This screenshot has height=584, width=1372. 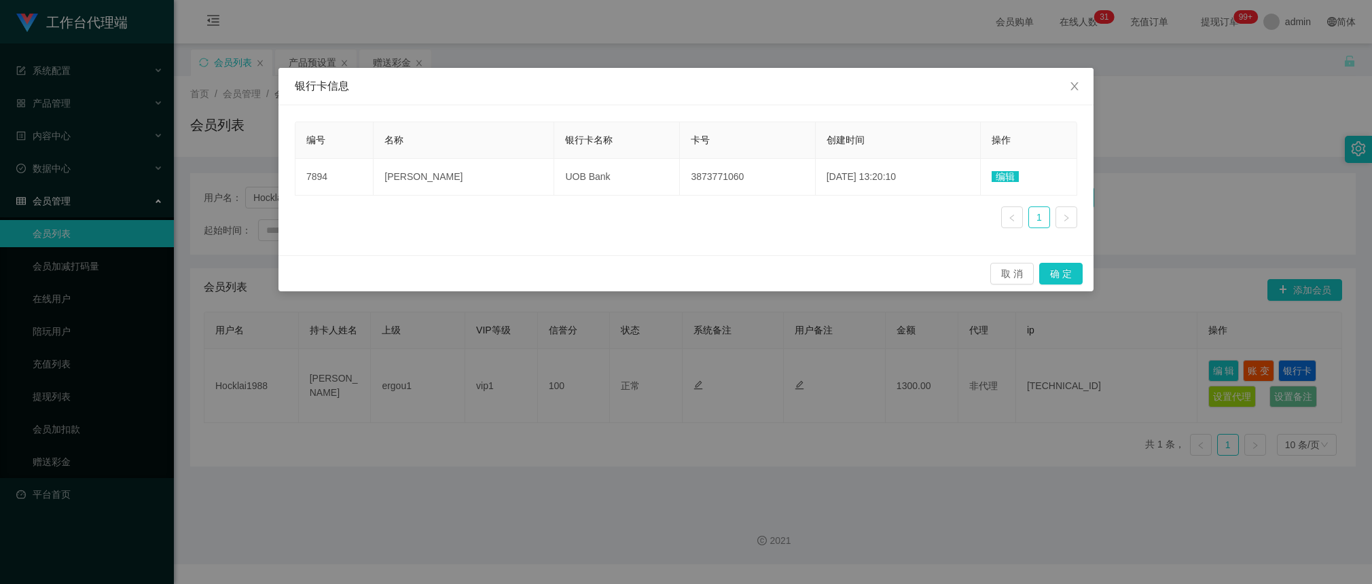 I want to click on button: 确 定, so click(x=1061, y=274).